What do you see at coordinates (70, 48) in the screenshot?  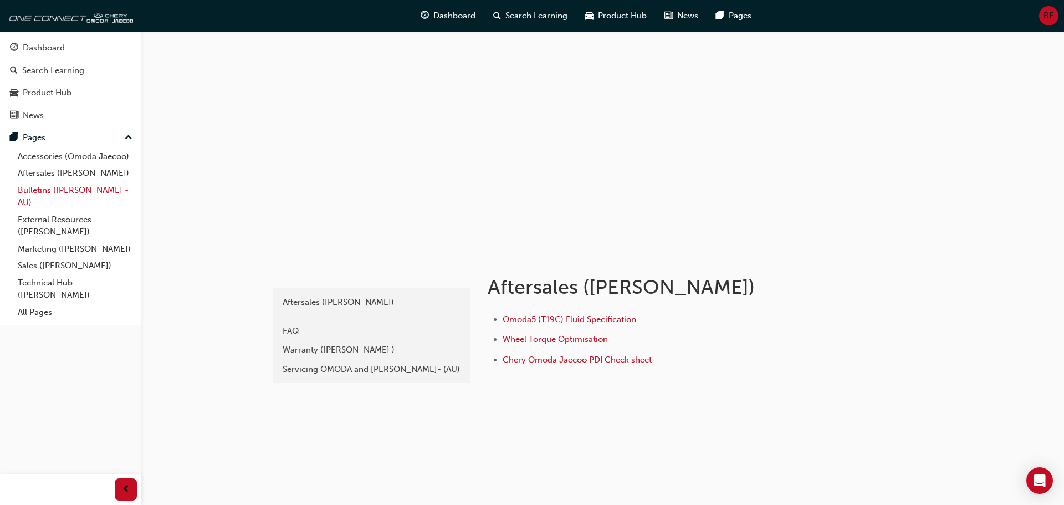 I see `a: Dashboard` at bounding box center [70, 48].